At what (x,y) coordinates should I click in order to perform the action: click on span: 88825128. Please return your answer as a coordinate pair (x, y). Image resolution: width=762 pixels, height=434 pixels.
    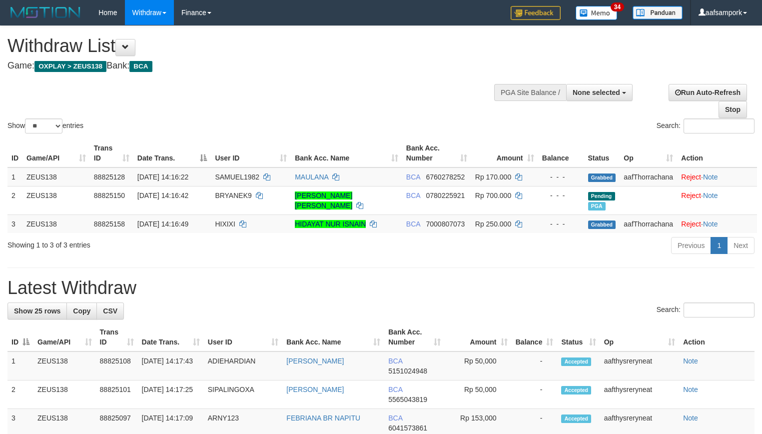
    Looking at the image, I should click on (109, 177).